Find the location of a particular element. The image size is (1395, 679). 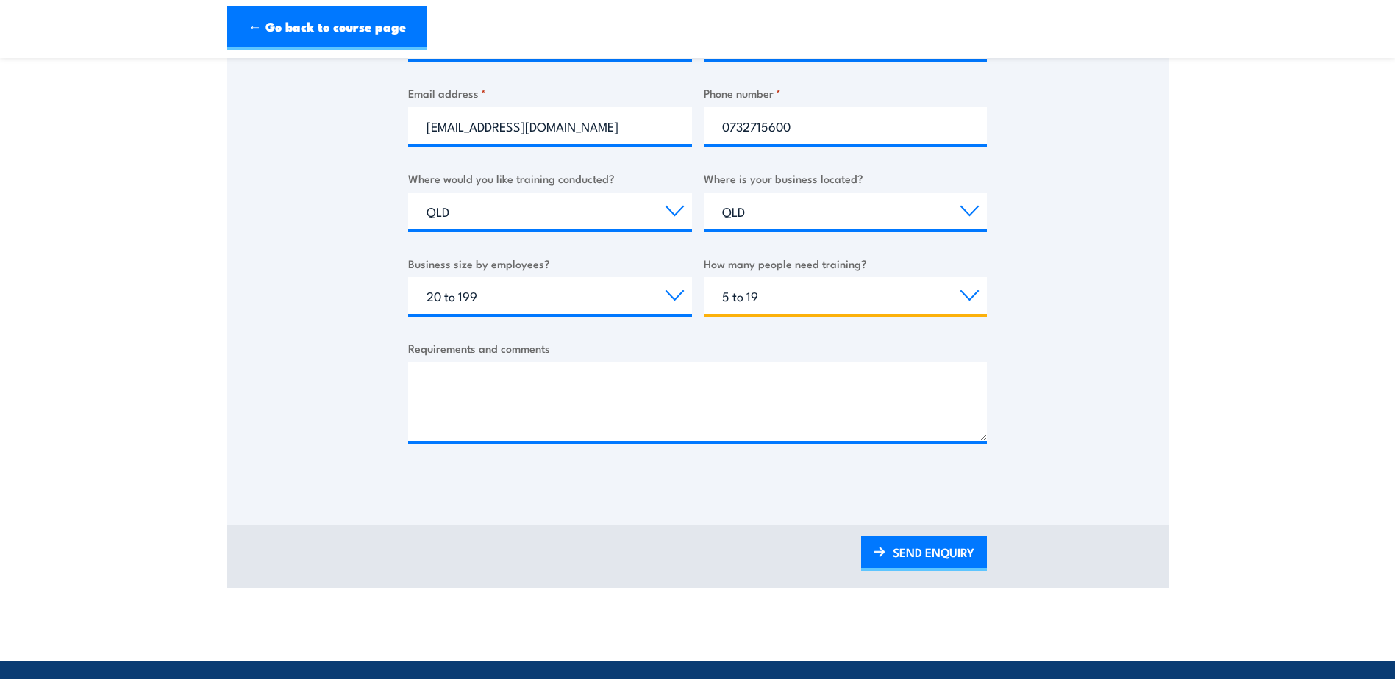

label: Email address is located at coordinates (550, 93).